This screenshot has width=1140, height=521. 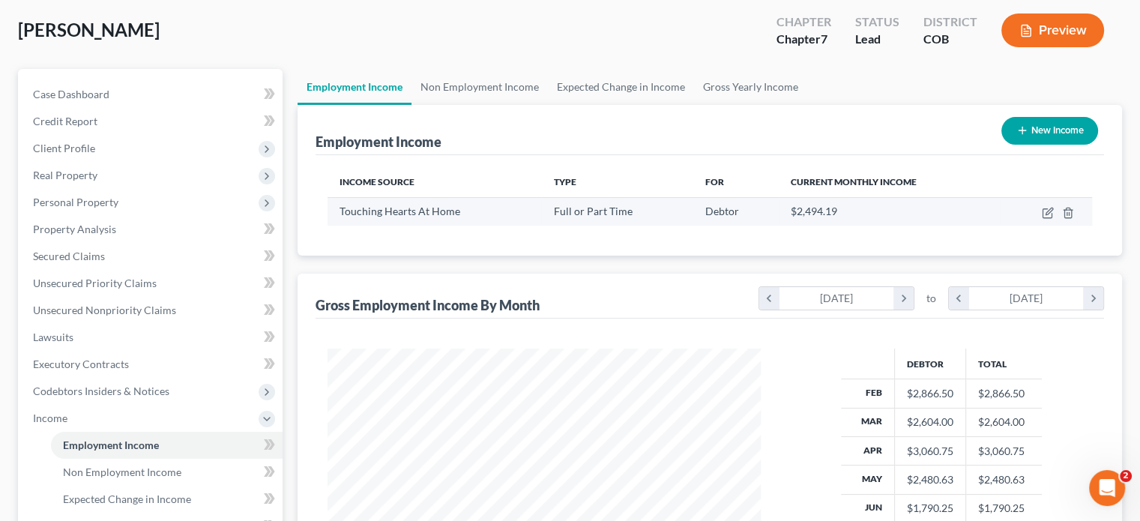 What do you see at coordinates (1052, 30) in the screenshot?
I see `button: Preview` at bounding box center [1052, 30].